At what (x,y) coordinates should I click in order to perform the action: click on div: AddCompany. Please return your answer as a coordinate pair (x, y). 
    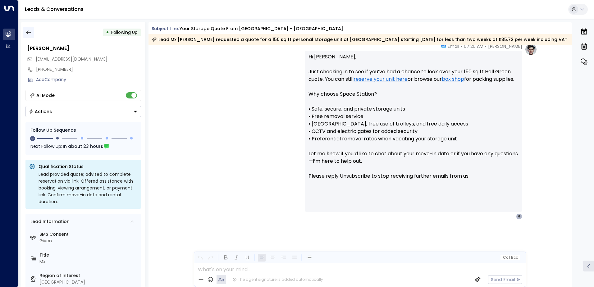
    Looking at the image, I should click on (89, 80).